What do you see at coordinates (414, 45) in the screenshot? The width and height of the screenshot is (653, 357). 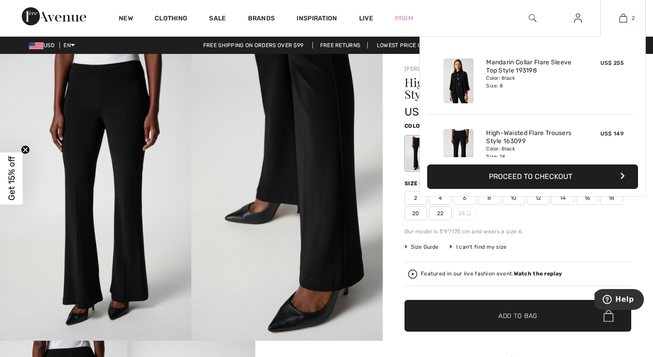 I see `a: Lowest Price Guarantee` at bounding box center [414, 45].